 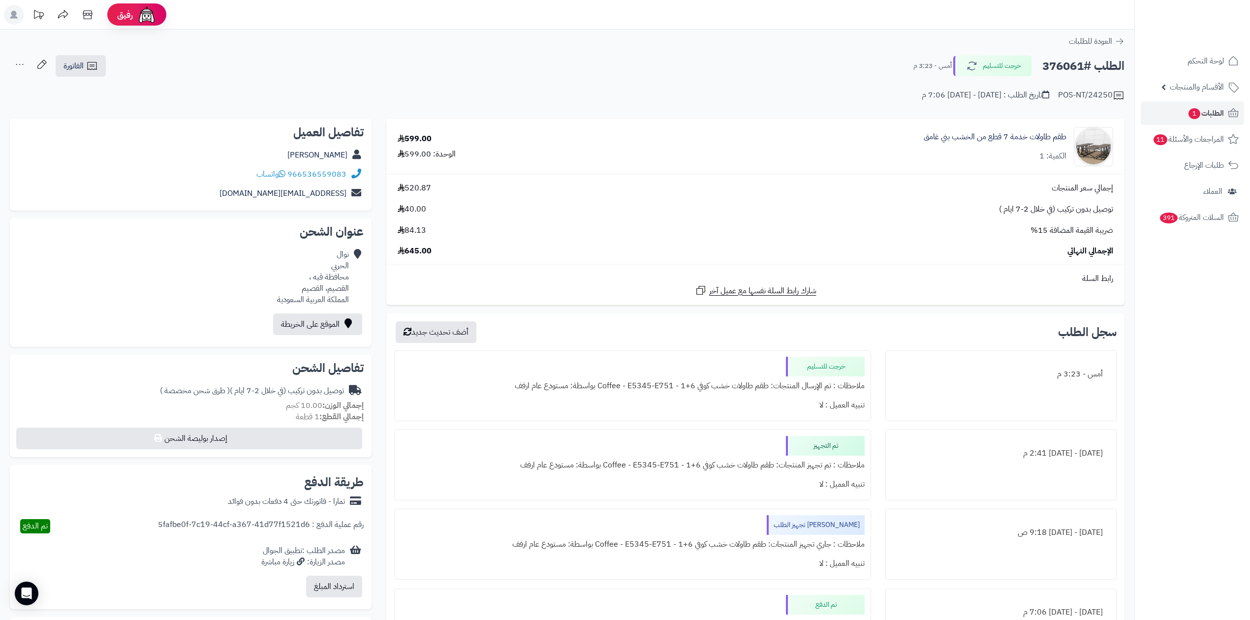 I want to click on div: مصدر الزيارة: زيارة مباشرة, so click(x=303, y=562).